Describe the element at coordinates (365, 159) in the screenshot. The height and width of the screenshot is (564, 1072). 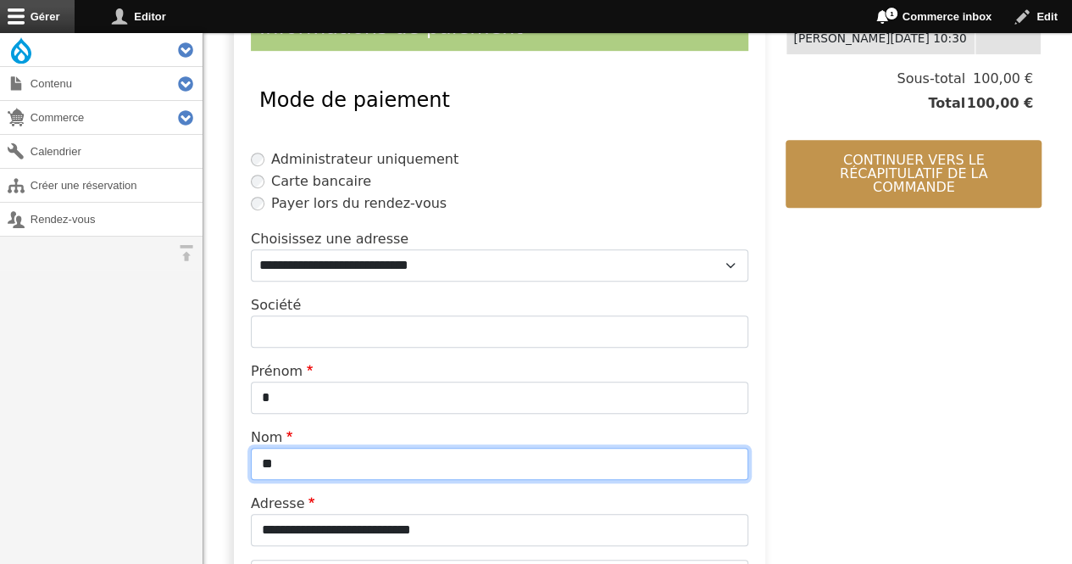
I see `label: Administrateur uniquement` at that location.